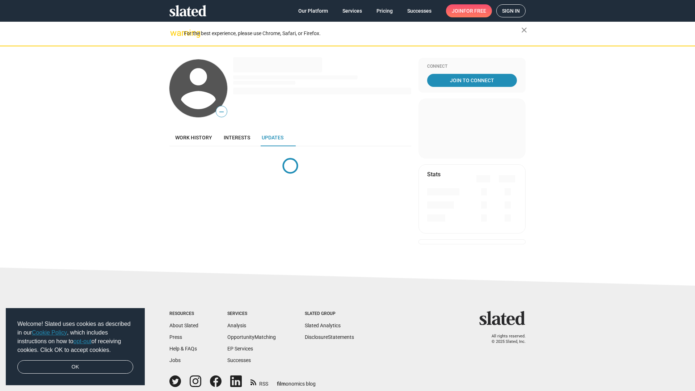 This screenshot has width=695, height=391. Describe the element at coordinates (469, 11) in the screenshot. I see `a: Joinfor free` at that location.